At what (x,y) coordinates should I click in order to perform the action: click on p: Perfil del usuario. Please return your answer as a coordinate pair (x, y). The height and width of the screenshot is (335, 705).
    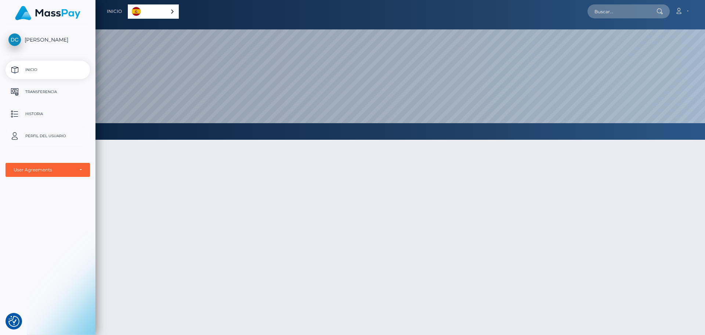
    Looking at the image, I should click on (48, 136).